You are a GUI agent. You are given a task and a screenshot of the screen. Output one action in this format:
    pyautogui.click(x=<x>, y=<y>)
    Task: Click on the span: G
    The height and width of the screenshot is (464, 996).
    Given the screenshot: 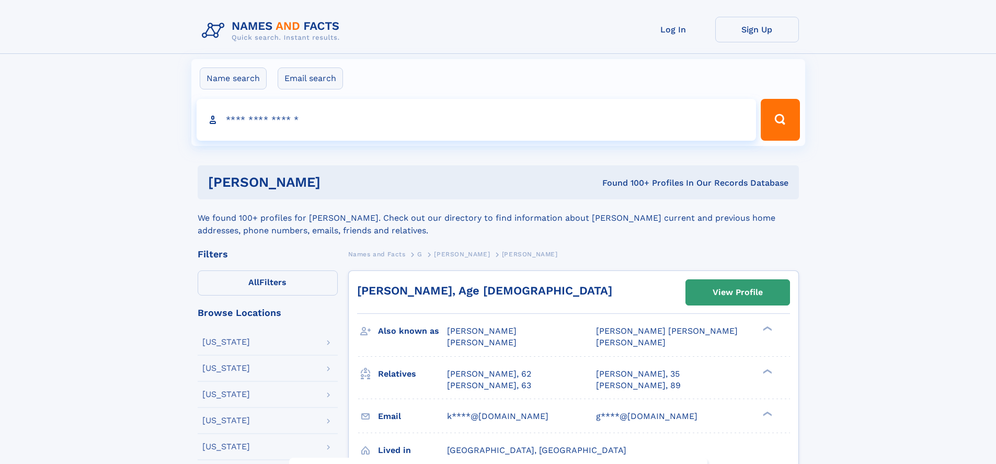 What is the action you would take?
    pyautogui.click(x=420, y=254)
    